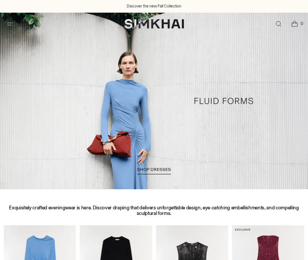 The width and height of the screenshot is (308, 260). I want to click on a: SHOP DRESSES, so click(154, 171).